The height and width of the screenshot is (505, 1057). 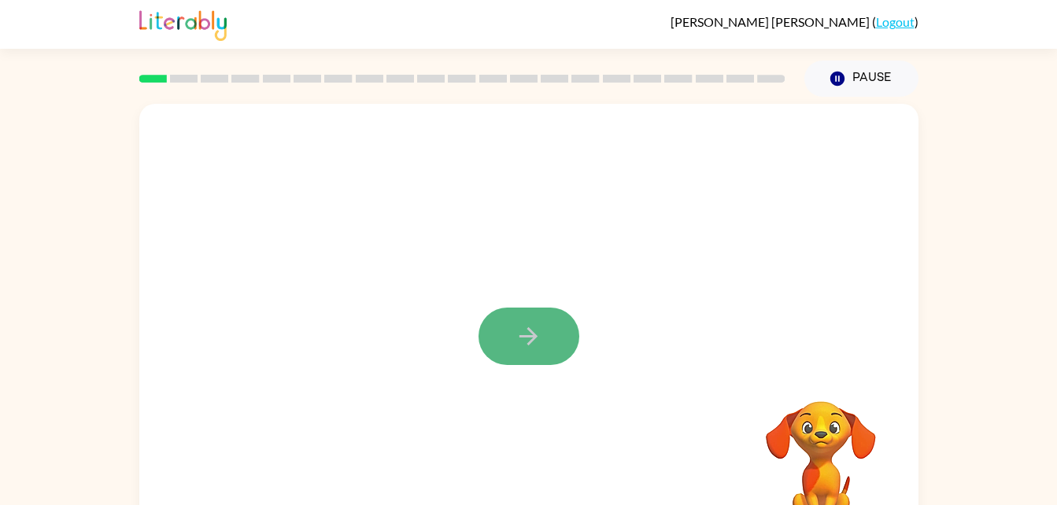 What do you see at coordinates (861, 79) in the screenshot?
I see `button: Pause` at bounding box center [861, 79].